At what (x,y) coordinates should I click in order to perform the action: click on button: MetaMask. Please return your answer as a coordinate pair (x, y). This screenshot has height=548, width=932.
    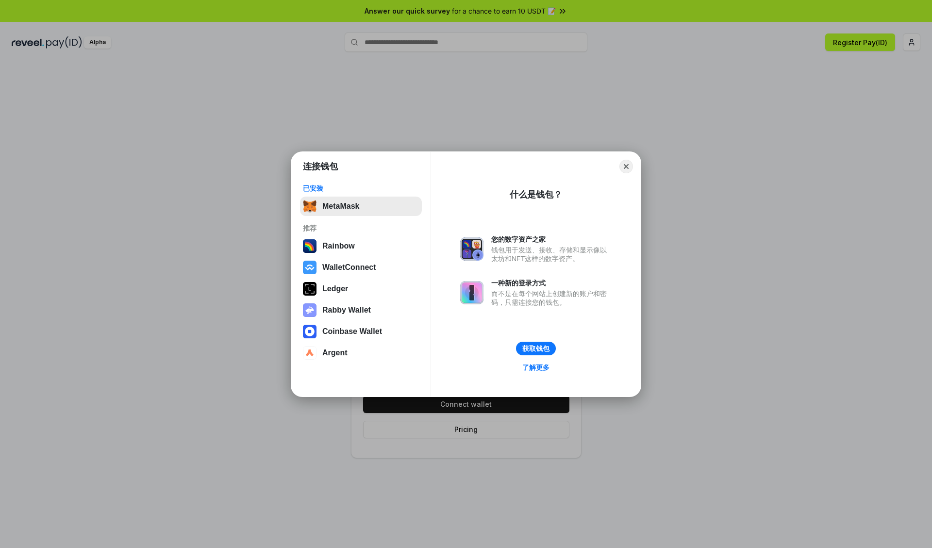
    Looking at the image, I should click on (361, 206).